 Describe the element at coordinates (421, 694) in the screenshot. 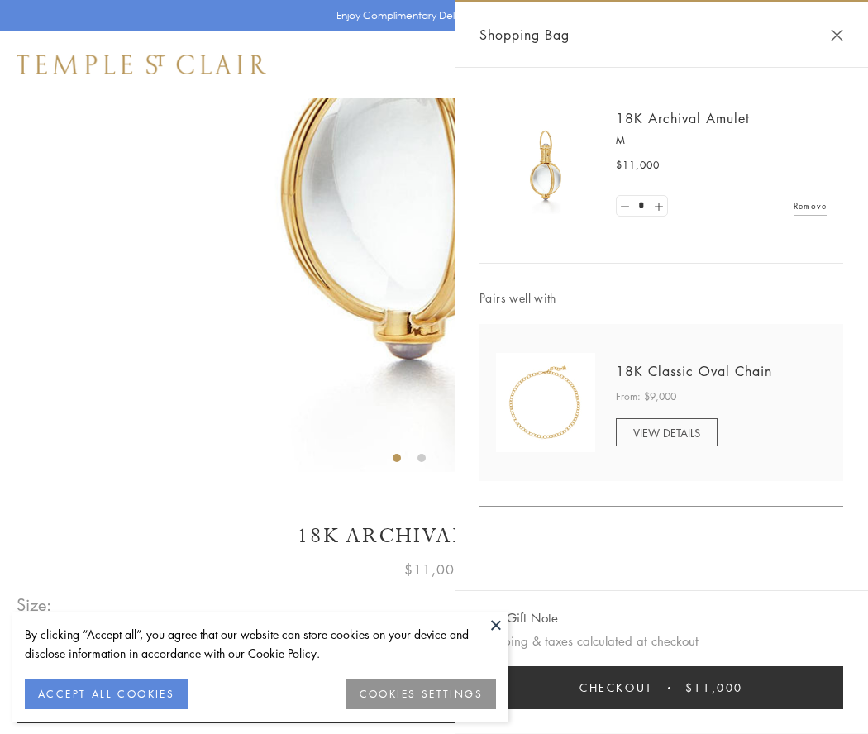

I see `button: COOKIES SETTINGS` at that location.